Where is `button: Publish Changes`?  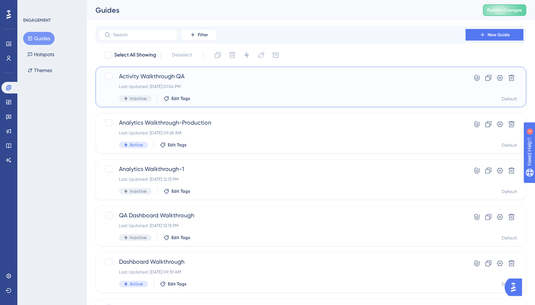
button: Publish Changes is located at coordinates (505, 10).